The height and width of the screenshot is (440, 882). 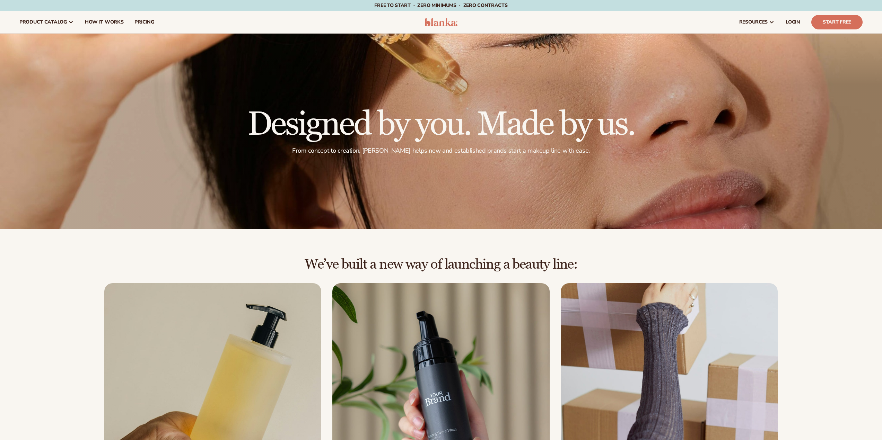 I want to click on span: resources, so click(x=753, y=22).